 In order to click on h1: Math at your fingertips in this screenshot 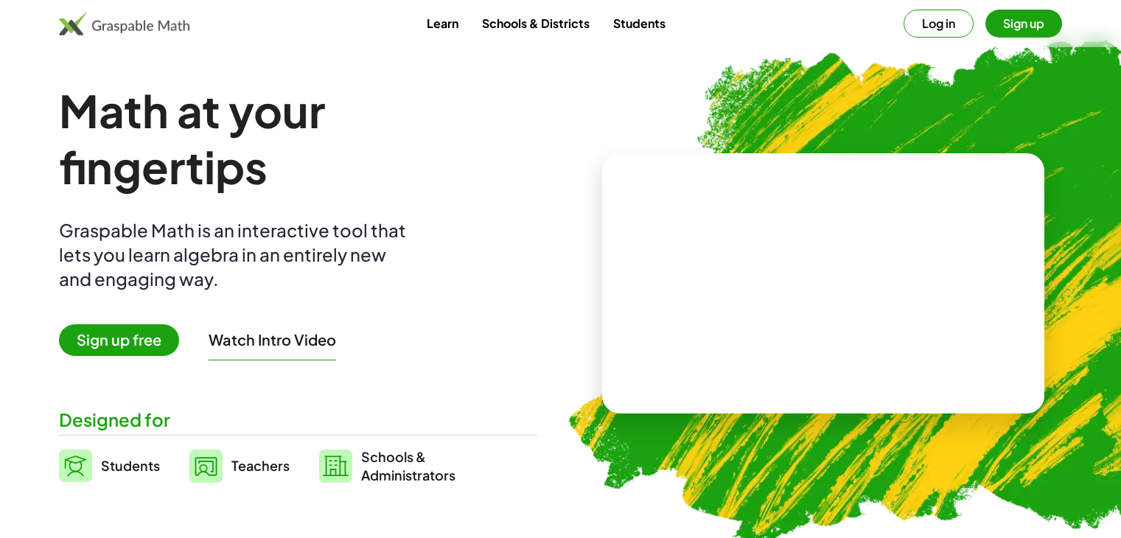, I will do `click(293, 139)`.